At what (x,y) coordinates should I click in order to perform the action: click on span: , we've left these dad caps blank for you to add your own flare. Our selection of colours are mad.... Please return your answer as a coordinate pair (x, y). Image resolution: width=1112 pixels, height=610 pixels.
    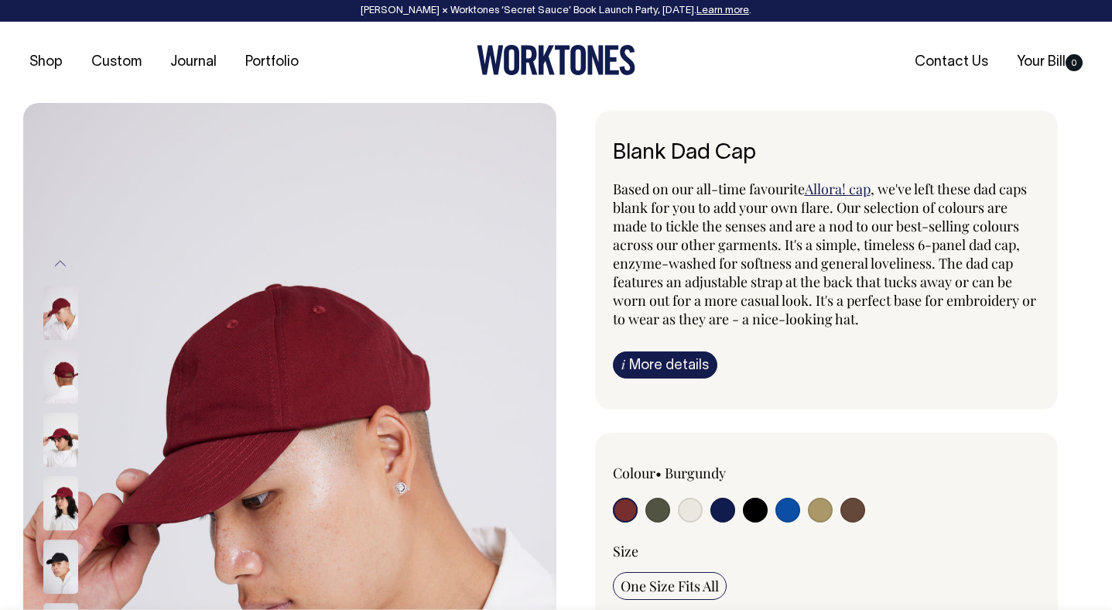
    Looking at the image, I should click on (824, 254).